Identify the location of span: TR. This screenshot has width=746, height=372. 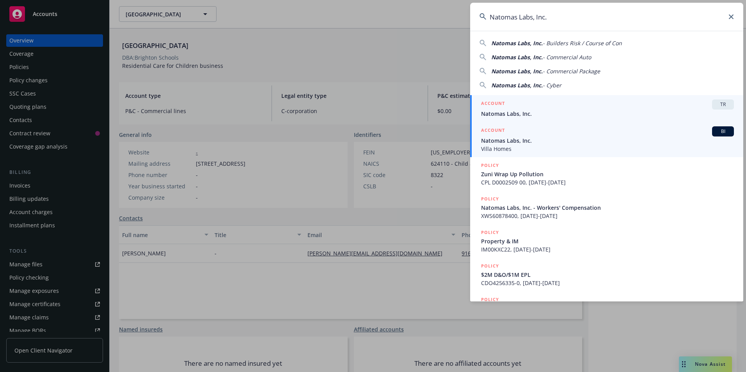
(723, 105).